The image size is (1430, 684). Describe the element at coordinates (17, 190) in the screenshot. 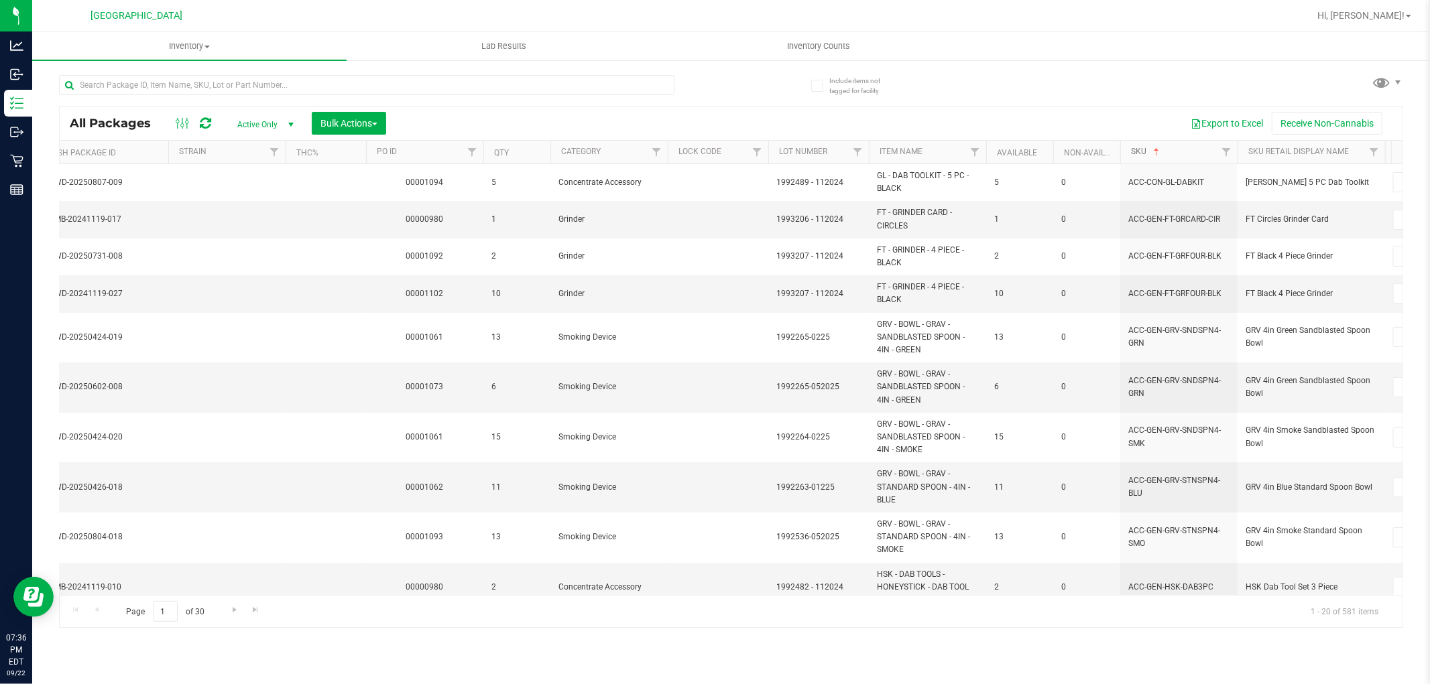

I see `inline-svg: Reports` at that location.